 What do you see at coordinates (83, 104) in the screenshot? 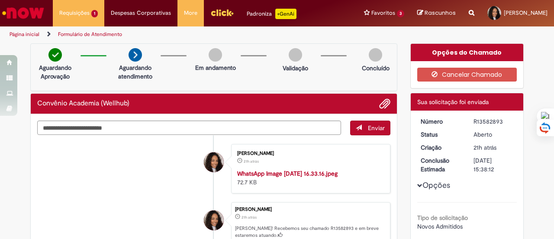
I see `h2: Convênio Academia (Wellhub) Histórico de tíquete` at bounding box center [83, 104].